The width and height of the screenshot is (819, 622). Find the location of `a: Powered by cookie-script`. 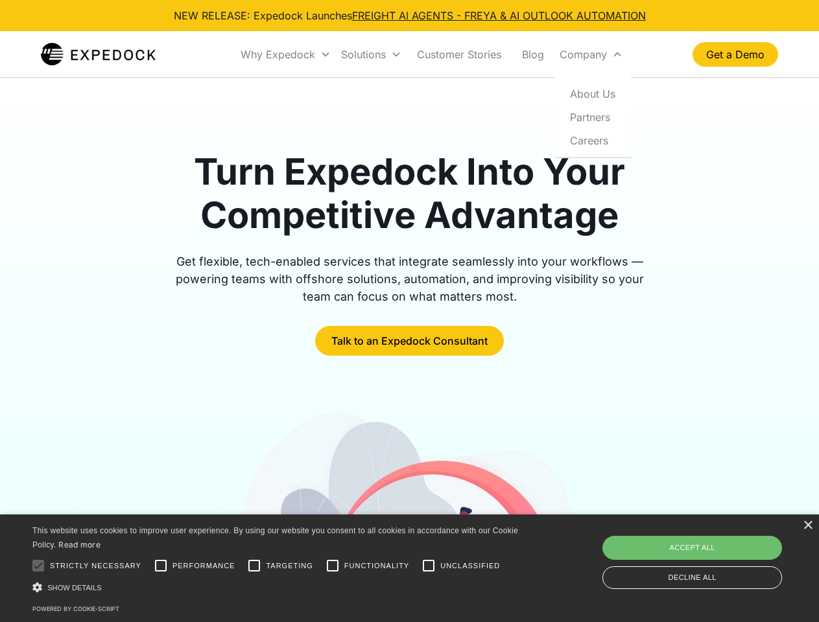

a: Powered by cookie-script is located at coordinates (76, 609).